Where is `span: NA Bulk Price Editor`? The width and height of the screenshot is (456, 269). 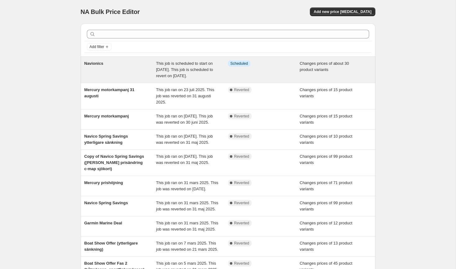 span: NA Bulk Price Editor is located at coordinates (110, 12).